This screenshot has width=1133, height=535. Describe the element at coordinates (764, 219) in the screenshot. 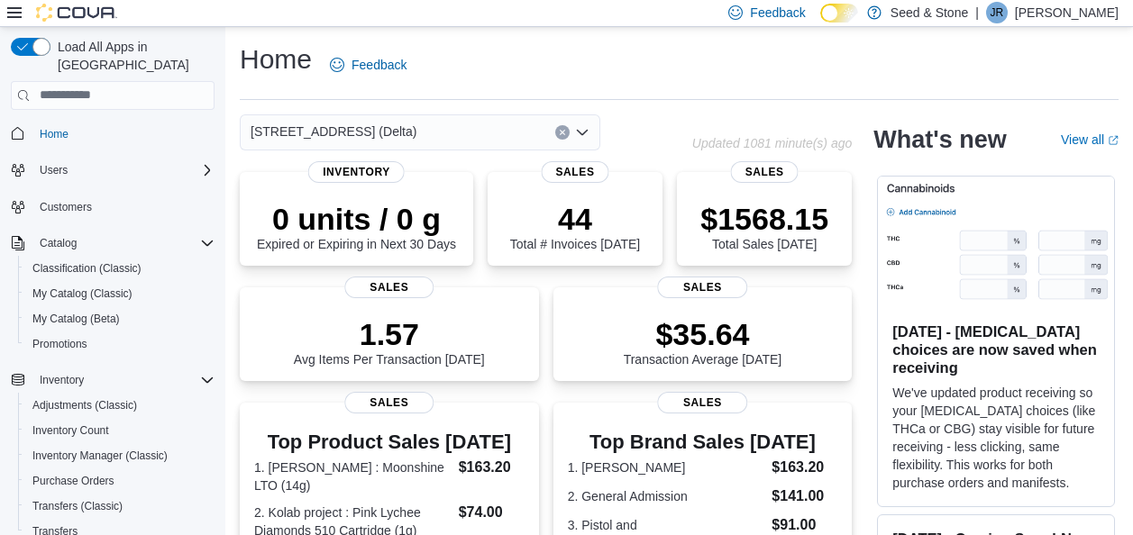

I see `p: $1568.15` at that location.